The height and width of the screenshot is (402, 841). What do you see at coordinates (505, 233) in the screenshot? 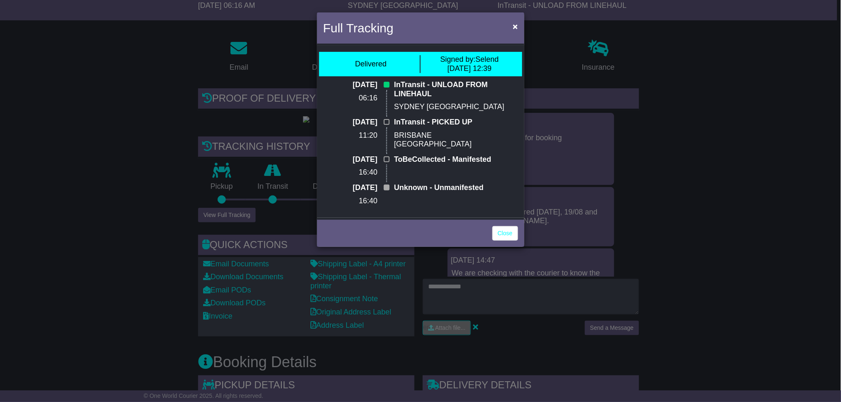
I see `a: Close` at bounding box center [505, 233].